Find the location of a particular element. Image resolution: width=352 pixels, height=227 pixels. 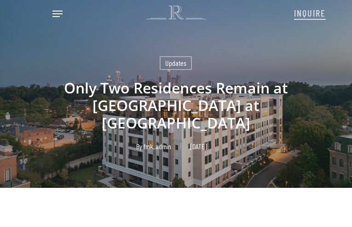

a: Navigation Menu is located at coordinates (57, 14).